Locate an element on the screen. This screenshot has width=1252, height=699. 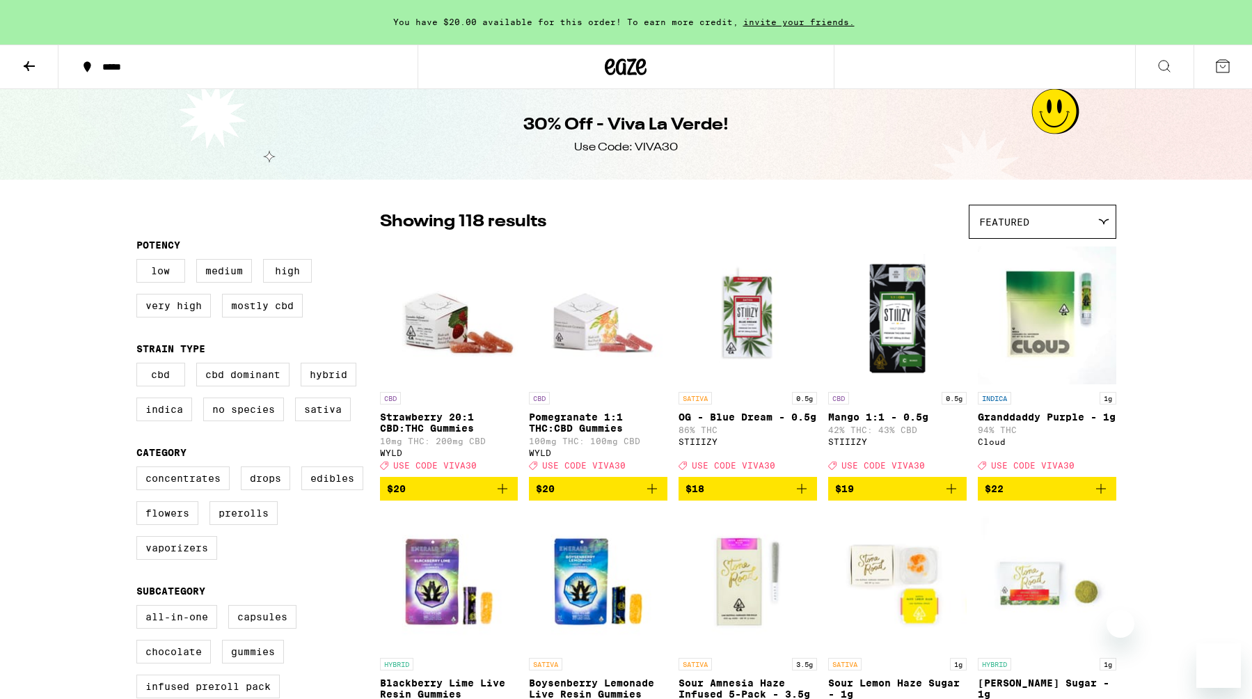
label: Indica is located at coordinates (164, 409).